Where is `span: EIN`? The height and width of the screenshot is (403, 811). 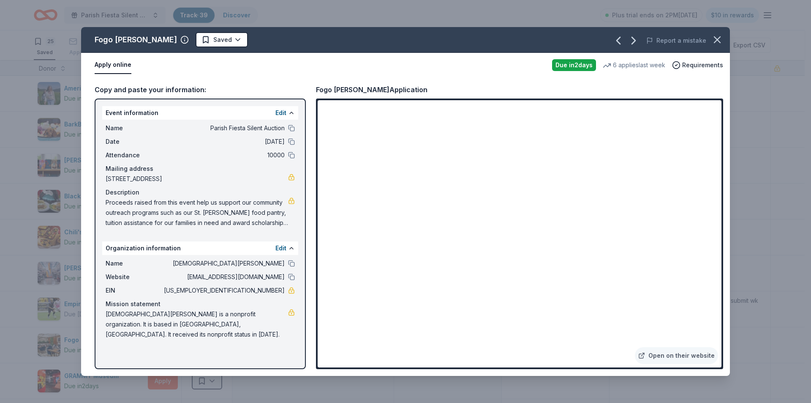
span: EIN is located at coordinates (134, 290).